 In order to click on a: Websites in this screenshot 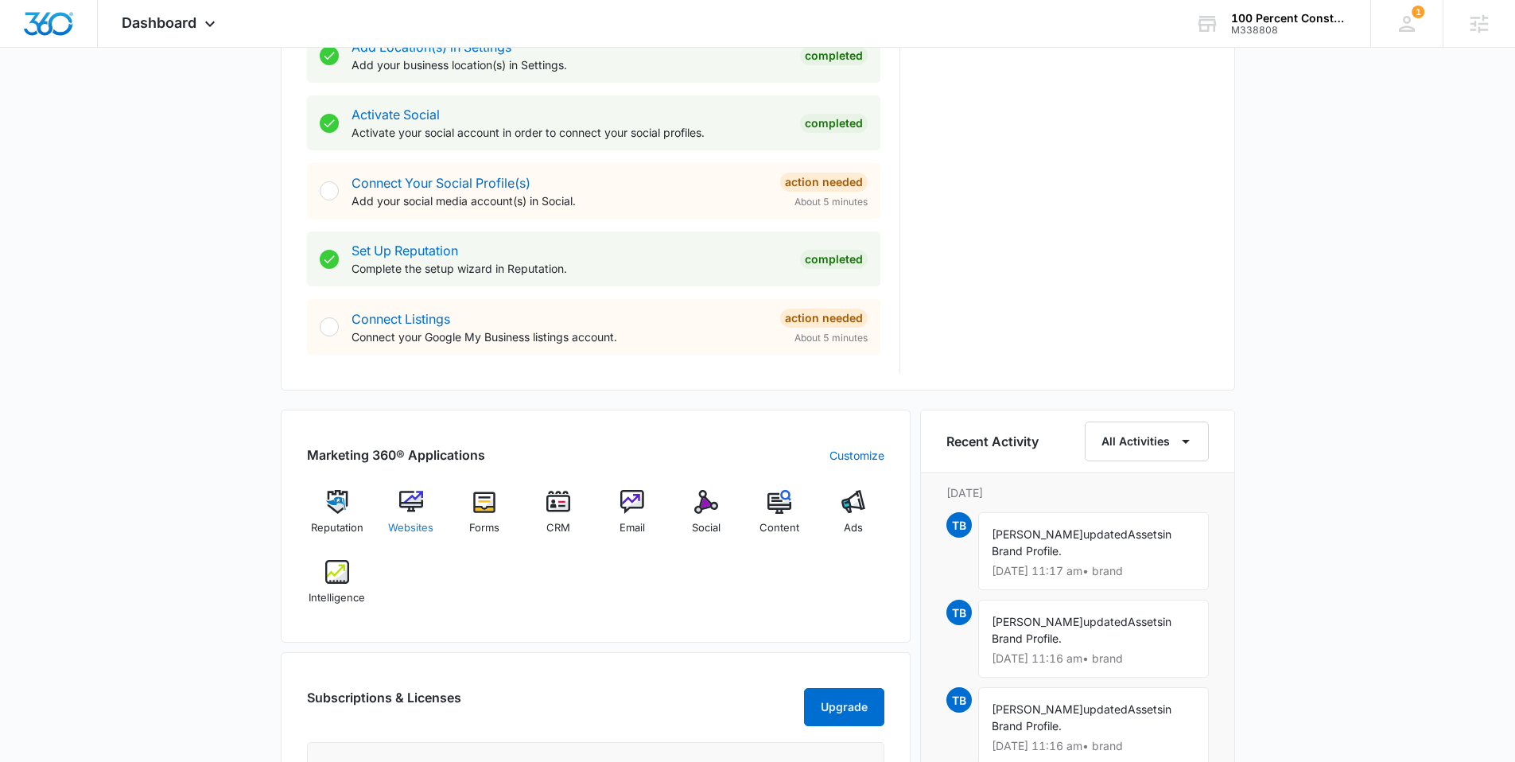, I will do `click(410, 519)`.